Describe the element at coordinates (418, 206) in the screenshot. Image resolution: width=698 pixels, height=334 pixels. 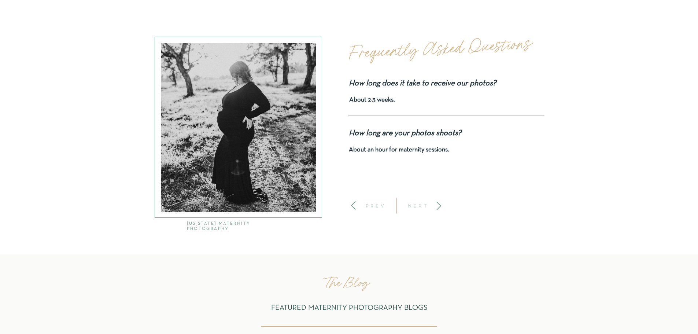
I see `a: NEXT` at that location.